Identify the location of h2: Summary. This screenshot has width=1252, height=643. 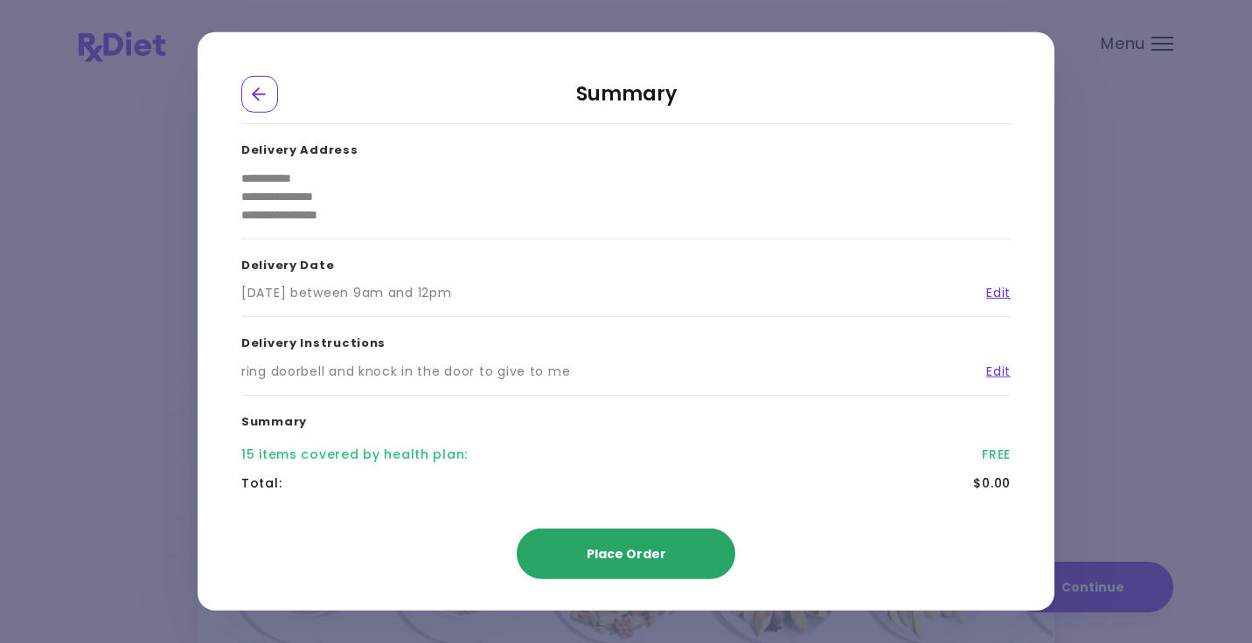
(626, 100).